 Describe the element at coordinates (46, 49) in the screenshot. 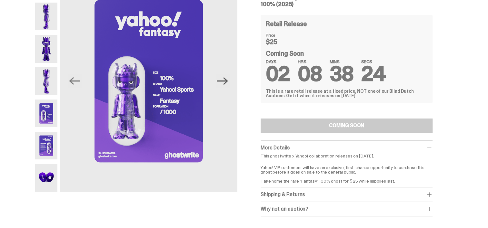

I see `img: Yahoo-HG---3.png` at that location.